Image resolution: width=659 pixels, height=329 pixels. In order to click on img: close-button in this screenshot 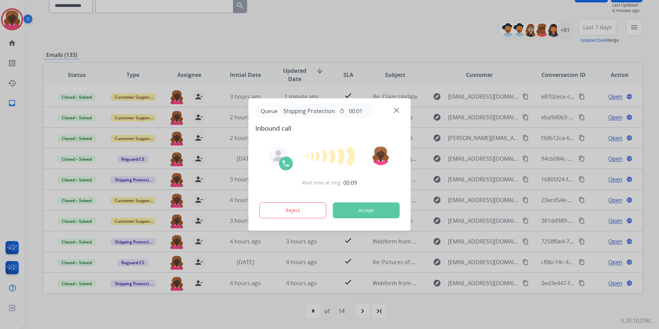, I will do `click(396, 110)`.